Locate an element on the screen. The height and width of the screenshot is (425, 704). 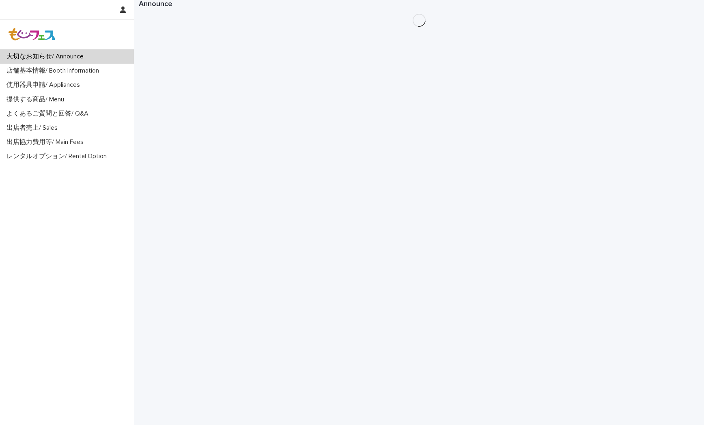
p: レンタルオプション/ Rental Option is located at coordinates (58, 156).